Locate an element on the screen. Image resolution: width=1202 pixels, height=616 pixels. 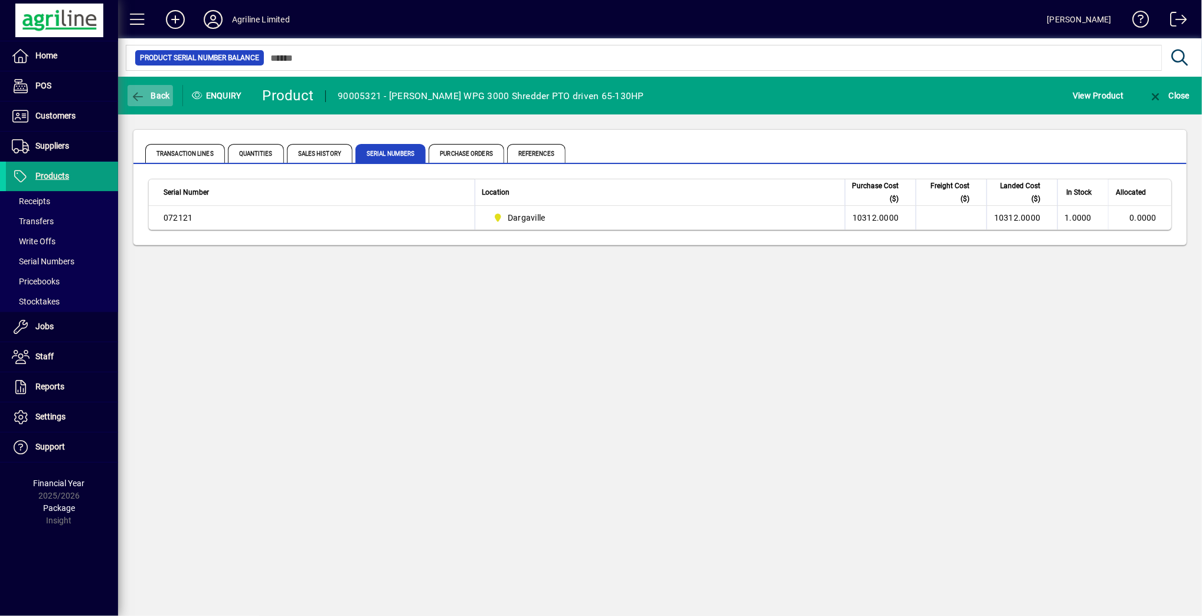
span: View Product is located at coordinates (1098, 96).